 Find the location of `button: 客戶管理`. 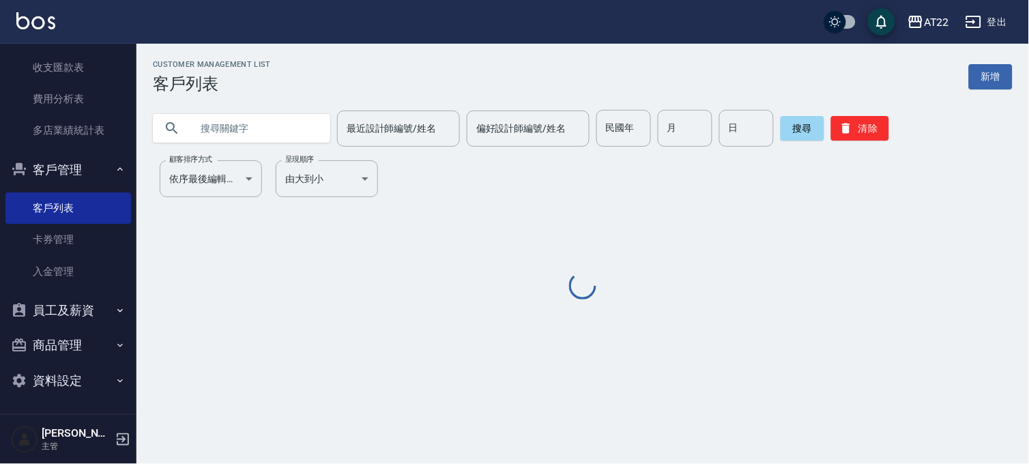

button: 客戶管理 is located at coordinates (68, 170).